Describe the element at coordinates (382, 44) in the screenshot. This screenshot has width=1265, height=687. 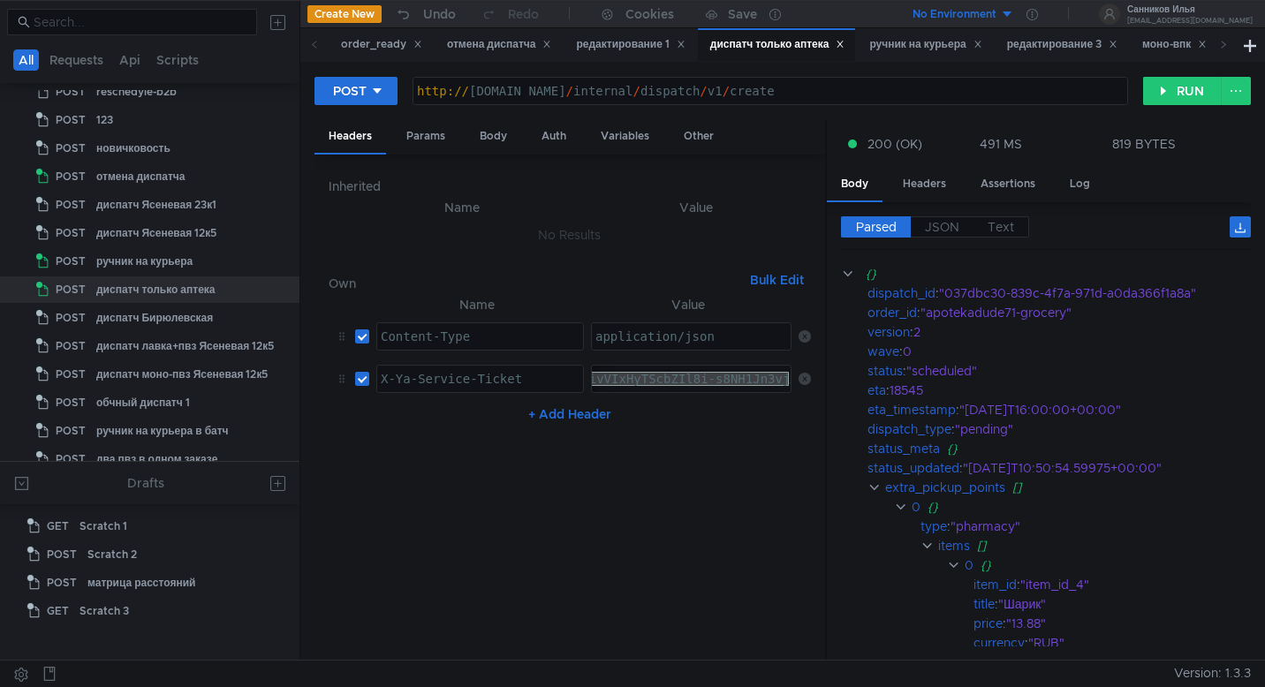
I see `div: order_ready` at that location.